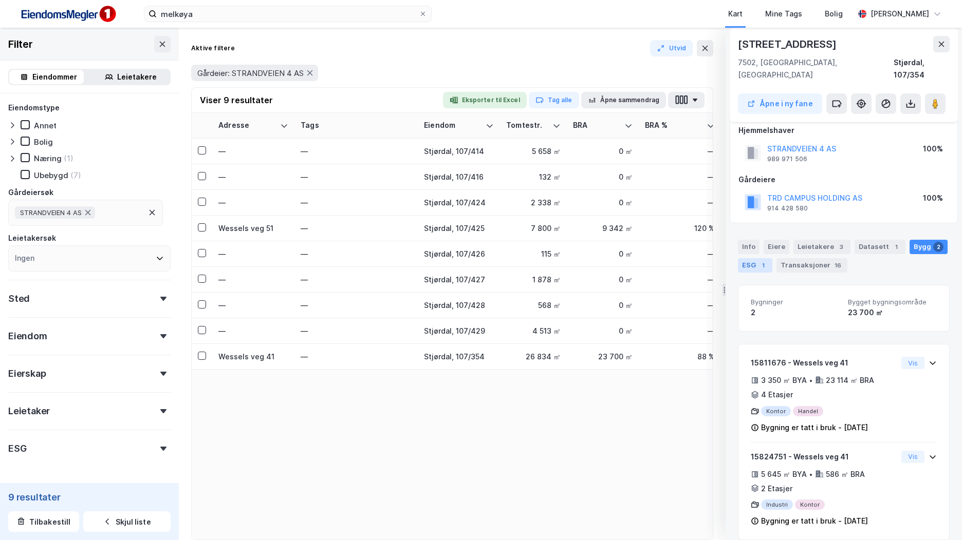  Describe the element at coordinates (680, 228) in the screenshot. I see `div: 120 %` at that location.